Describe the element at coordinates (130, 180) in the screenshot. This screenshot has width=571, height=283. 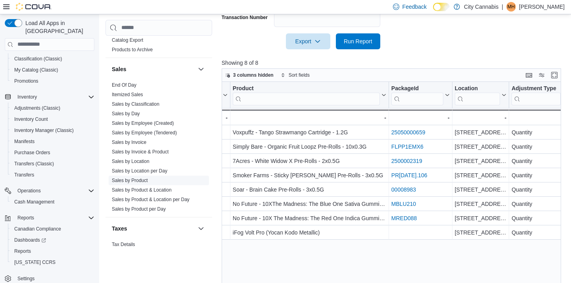
I see `span: Sales by Product` at that location.